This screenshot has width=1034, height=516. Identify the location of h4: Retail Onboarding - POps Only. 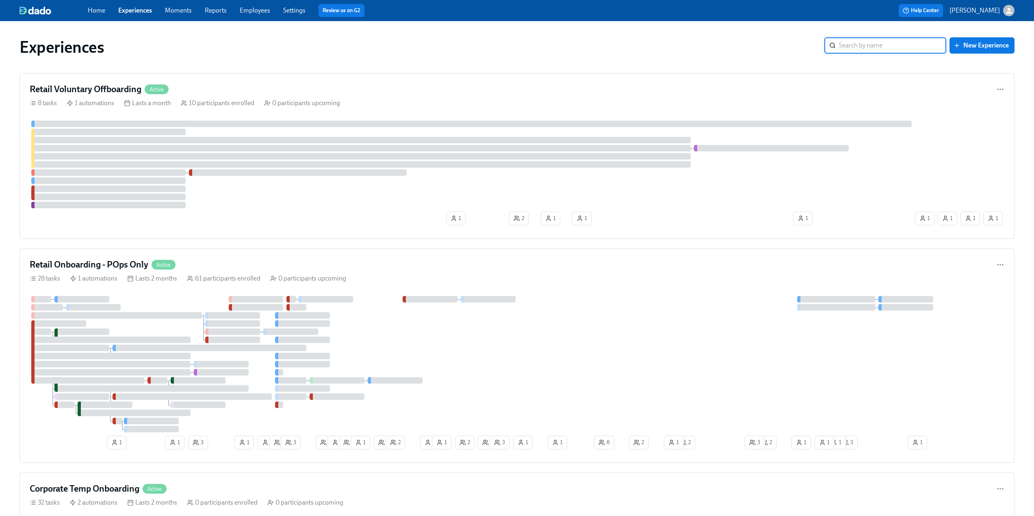
(89, 265).